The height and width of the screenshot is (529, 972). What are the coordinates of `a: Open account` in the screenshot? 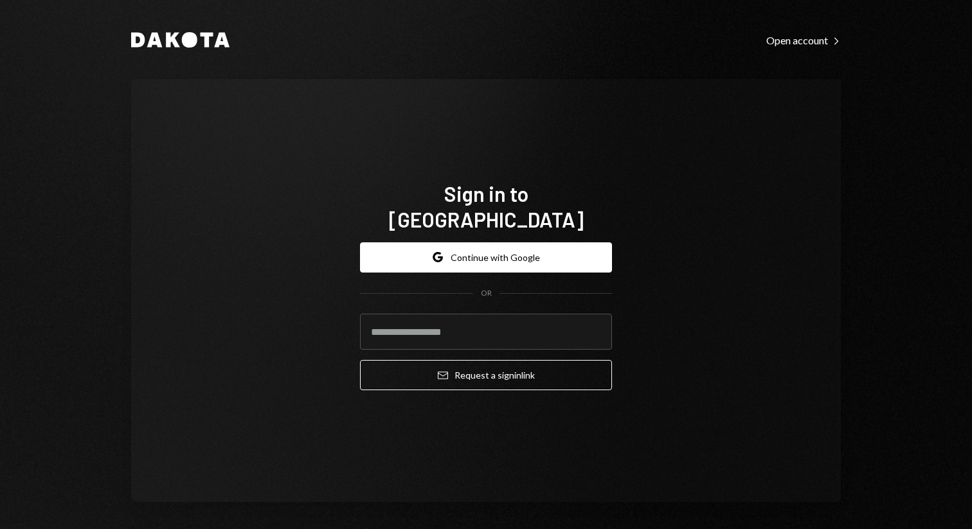 It's located at (803, 40).